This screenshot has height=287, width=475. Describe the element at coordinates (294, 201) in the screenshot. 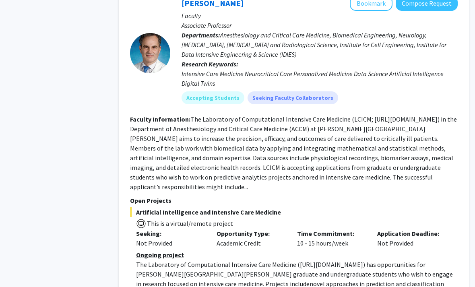

I see `p: Open Projects` at that location.